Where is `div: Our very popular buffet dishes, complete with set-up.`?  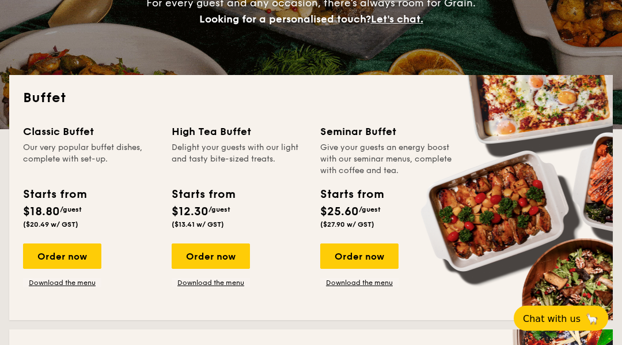
div: Our very popular buffet dishes, complete with set-up. is located at coordinates (90, 160).